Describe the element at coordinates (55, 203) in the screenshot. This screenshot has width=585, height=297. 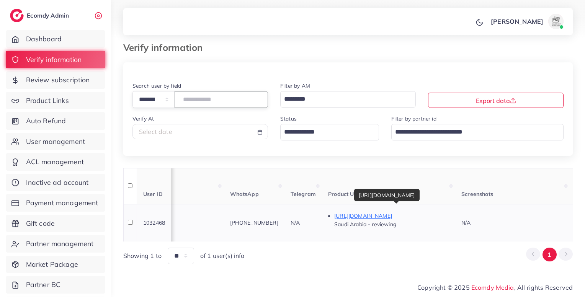
I see `a: Payment management` at that location.